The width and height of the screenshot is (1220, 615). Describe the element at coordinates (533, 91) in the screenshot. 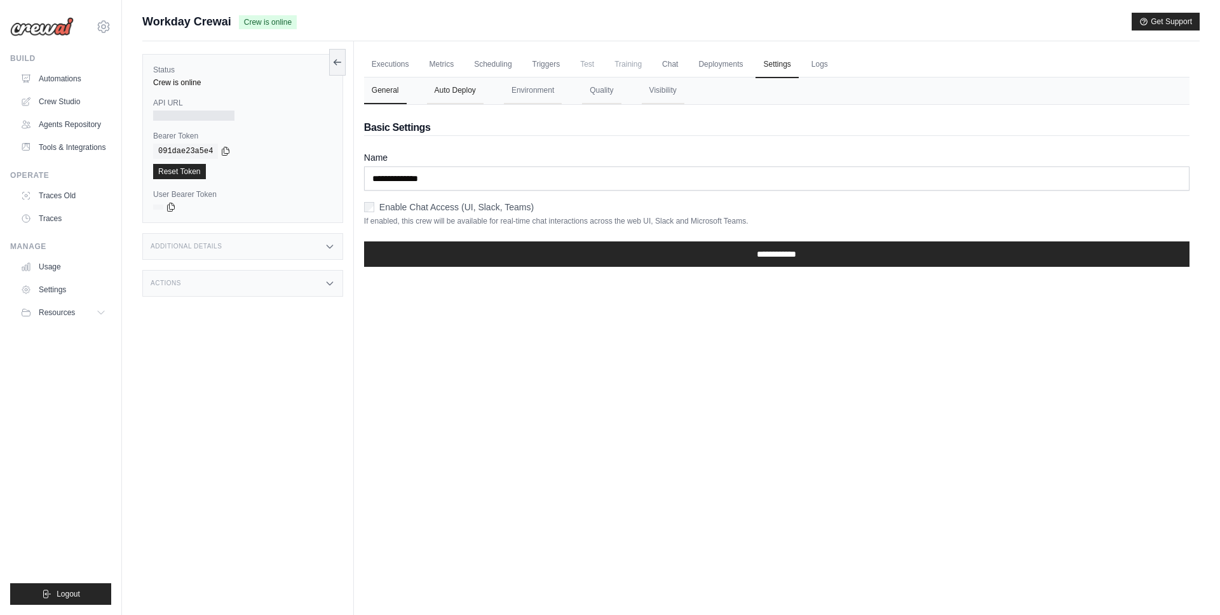

I see `button: Environment` at that location.